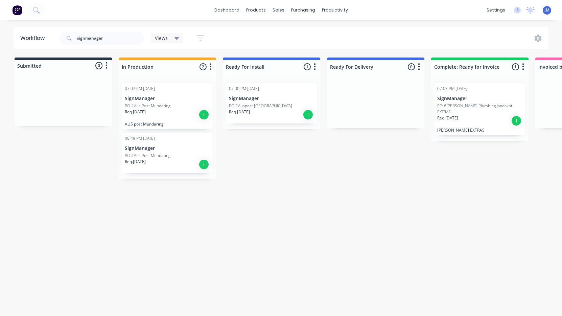 The height and width of the screenshot is (316, 562). Describe the element at coordinates (17, 10) in the screenshot. I see `img: Factory` at that location.